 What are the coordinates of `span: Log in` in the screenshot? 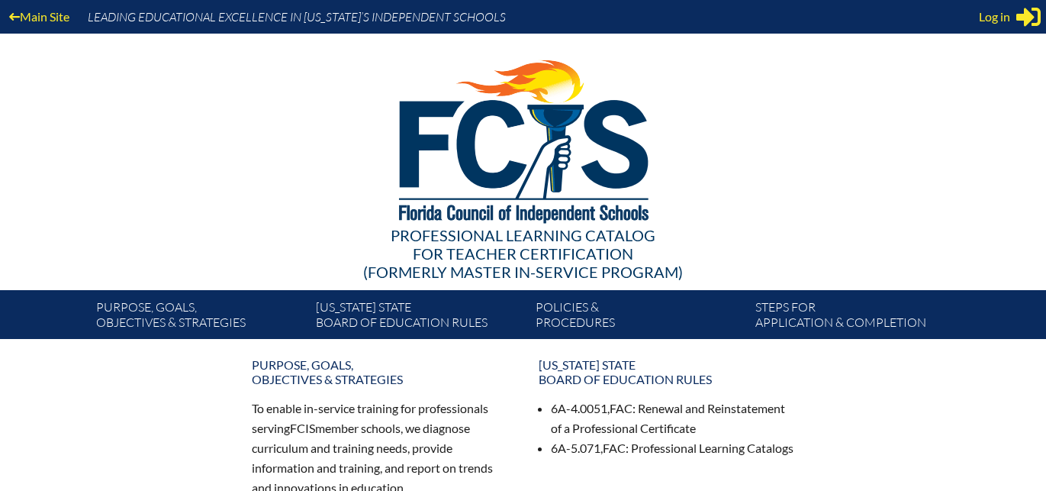 It's located at (994, 17).